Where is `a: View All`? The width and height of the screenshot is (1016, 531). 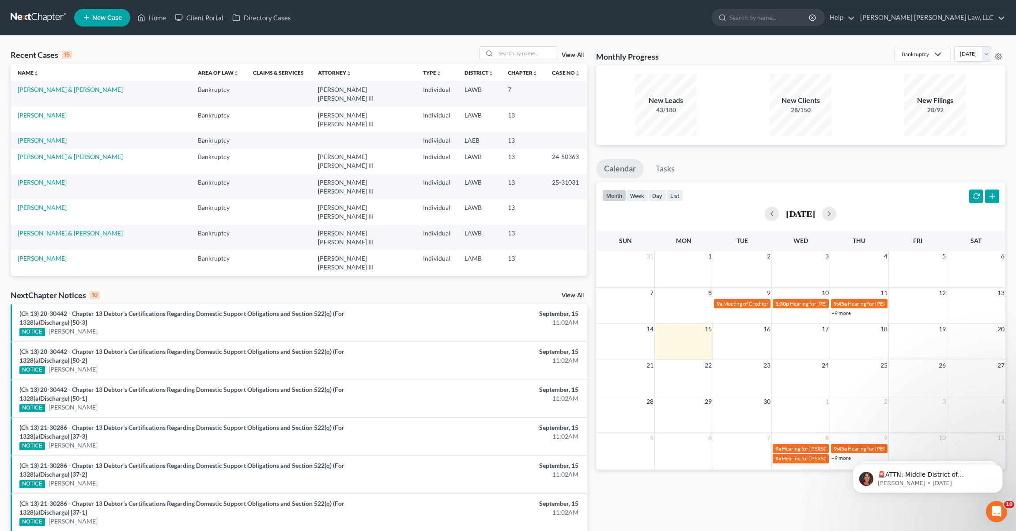
a: View All is located at coordinates (573, 55).